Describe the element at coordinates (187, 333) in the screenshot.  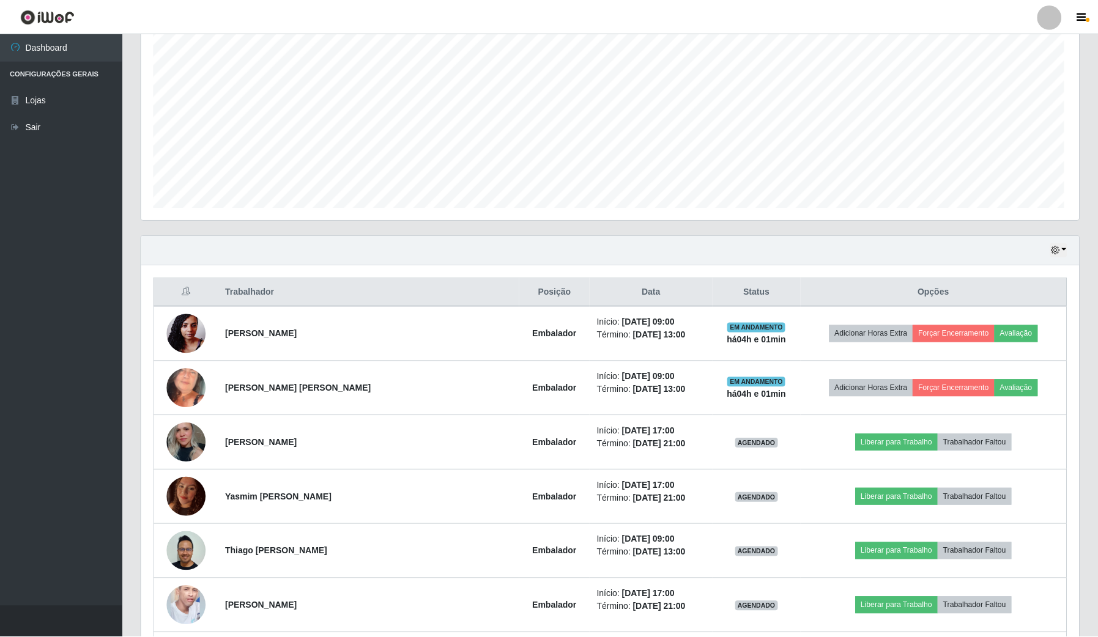
I see `img: 1690803599468.jpeg` at that location.